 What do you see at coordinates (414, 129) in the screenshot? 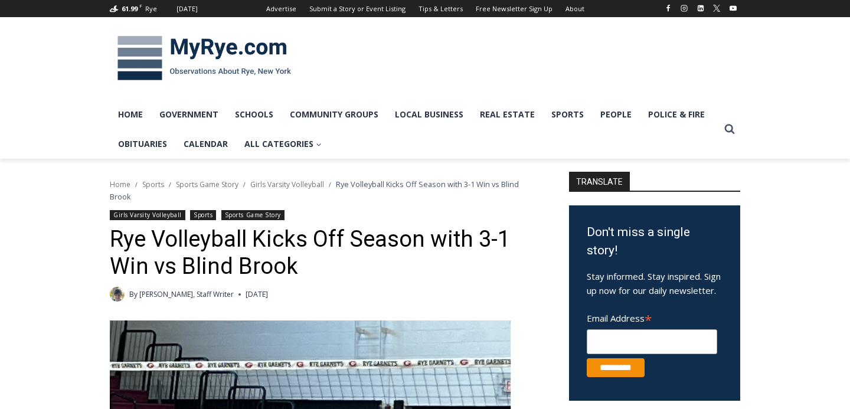
I see `nav: Primary Navigation` at bounding box center [414, 129].